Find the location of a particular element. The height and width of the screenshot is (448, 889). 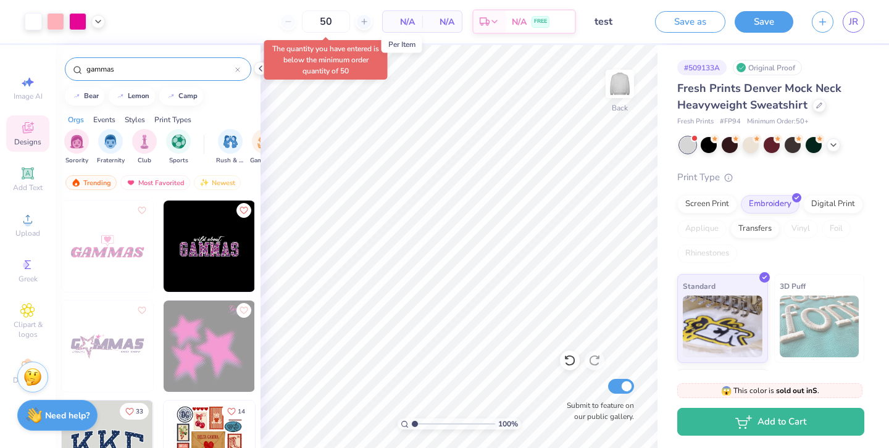

span: Game Day is located at coordinates (264, 161).